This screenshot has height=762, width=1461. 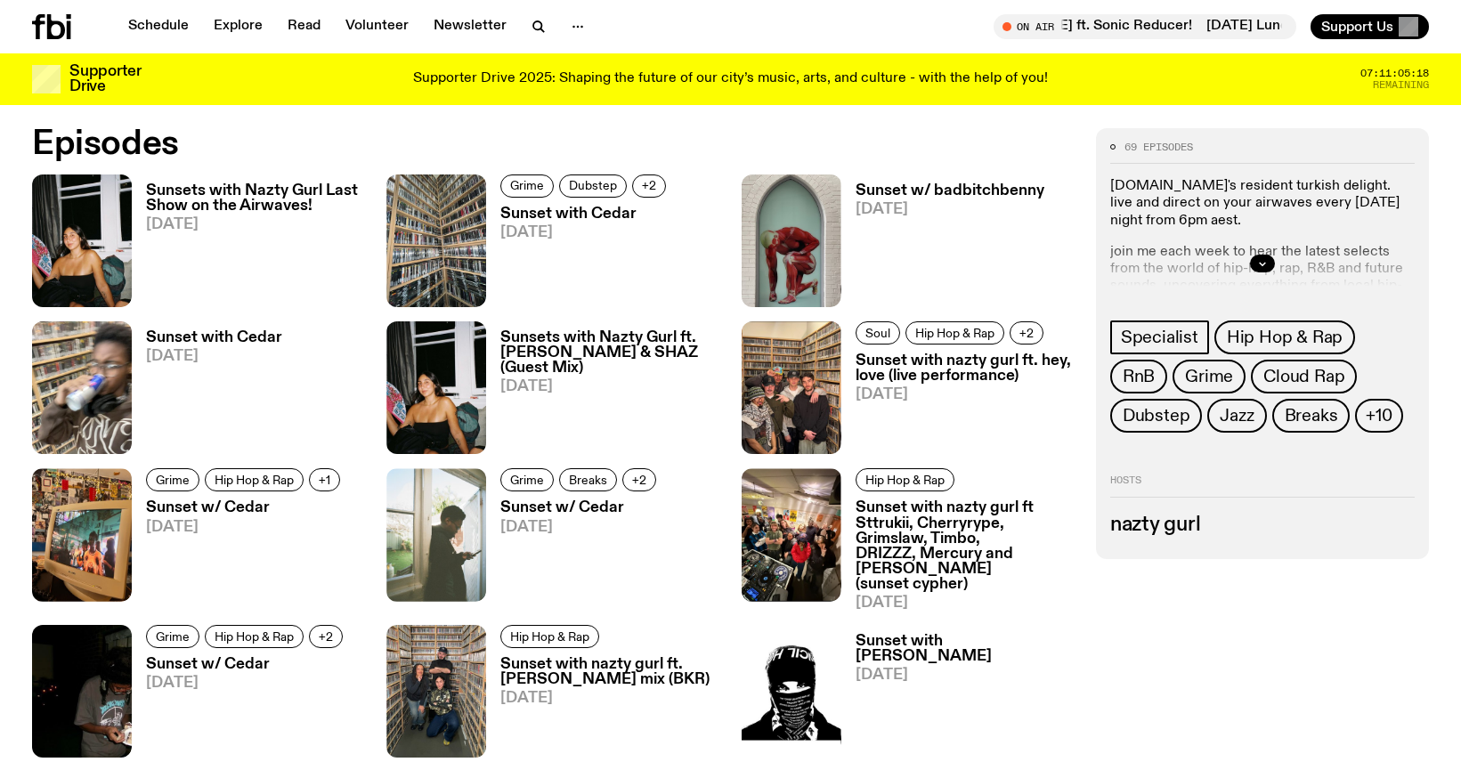 I want to click on span: Remaining, so click(x=1401, y=85).